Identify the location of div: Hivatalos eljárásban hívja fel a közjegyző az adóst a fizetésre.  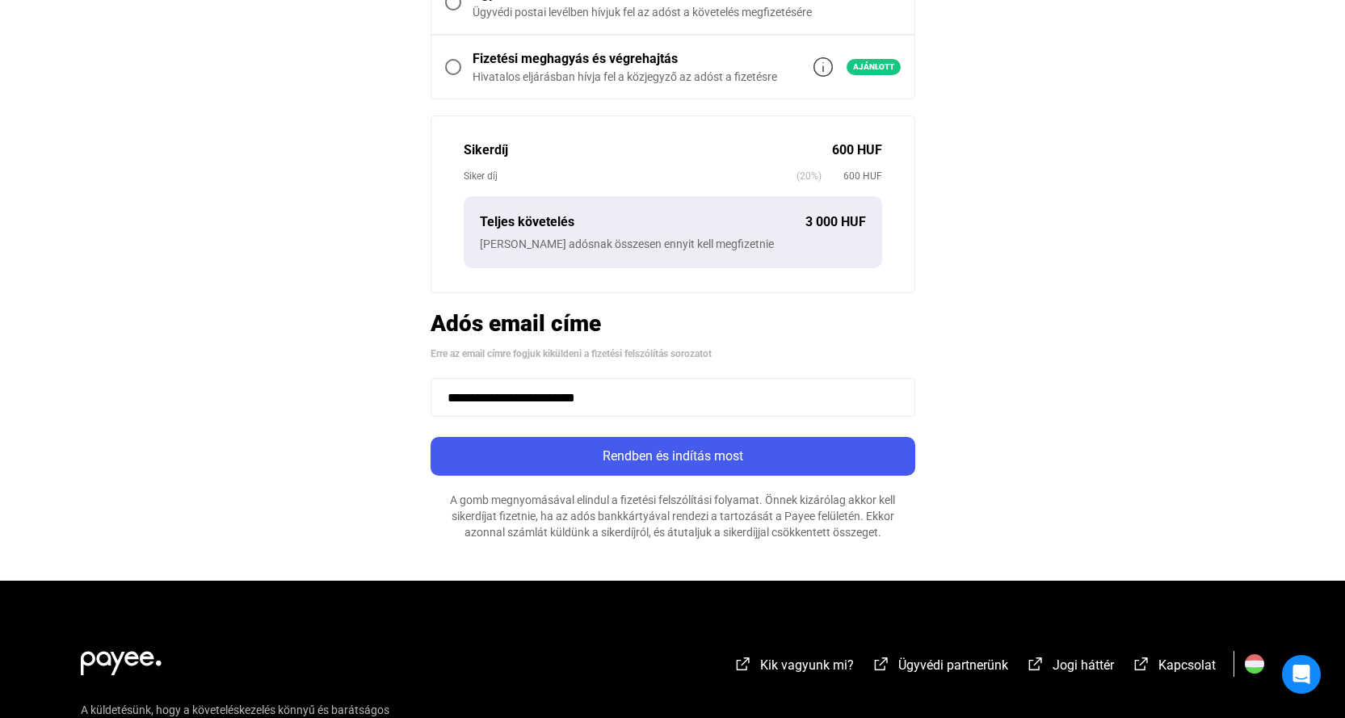
(625, 77).